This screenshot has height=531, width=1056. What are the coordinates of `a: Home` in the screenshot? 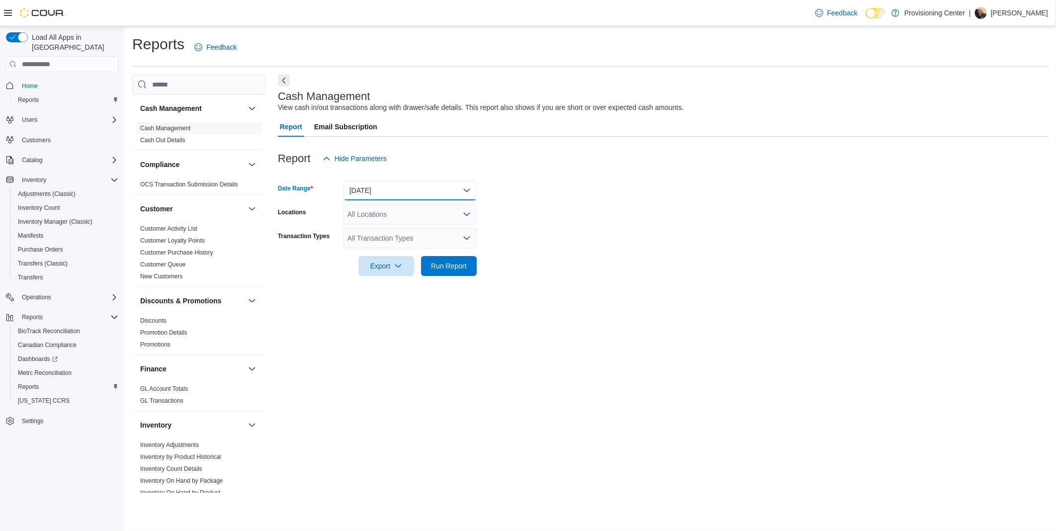 It's located at (30, 86).